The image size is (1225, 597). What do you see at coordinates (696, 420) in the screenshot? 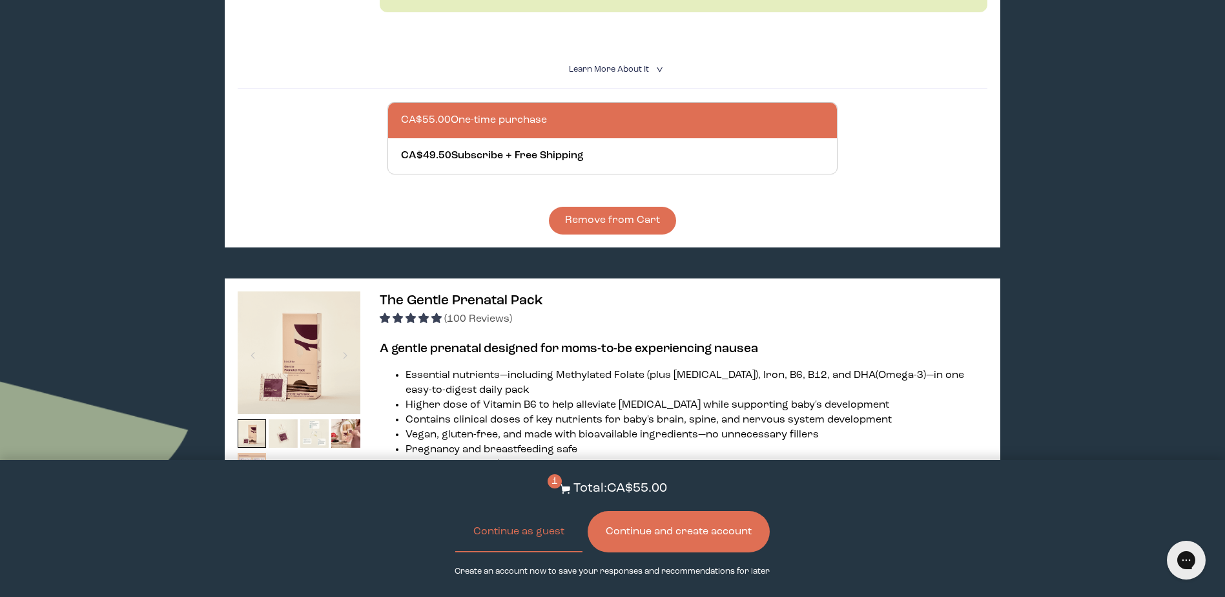
I see `li: Contains clinical doses of key nutrients for baby's brain, spine, and nervous system development` at bounding box center [696, 420].